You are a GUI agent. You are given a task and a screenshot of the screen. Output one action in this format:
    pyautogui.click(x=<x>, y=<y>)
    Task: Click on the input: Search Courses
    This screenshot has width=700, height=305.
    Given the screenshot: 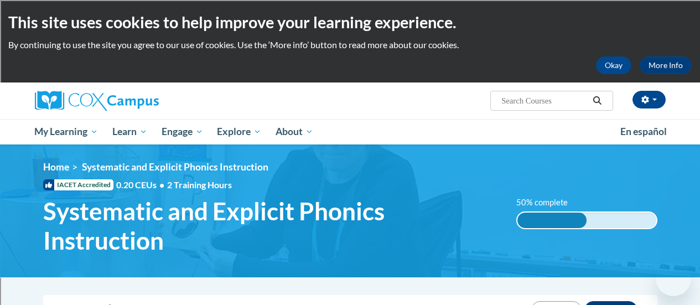 What is the action you would take?
    pyautogui.click(x=545, y=101)
    